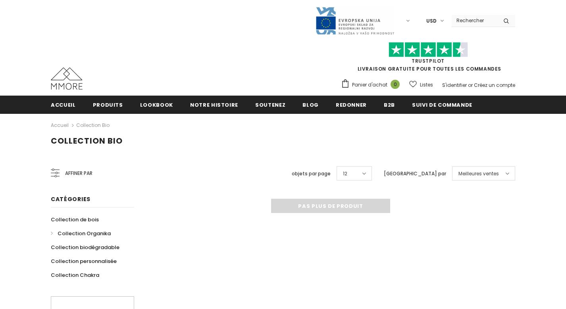  What do you see at coordinates (63, 105) in the screenshot?
I see `span: Accueil` at bounding box center [63, 105].